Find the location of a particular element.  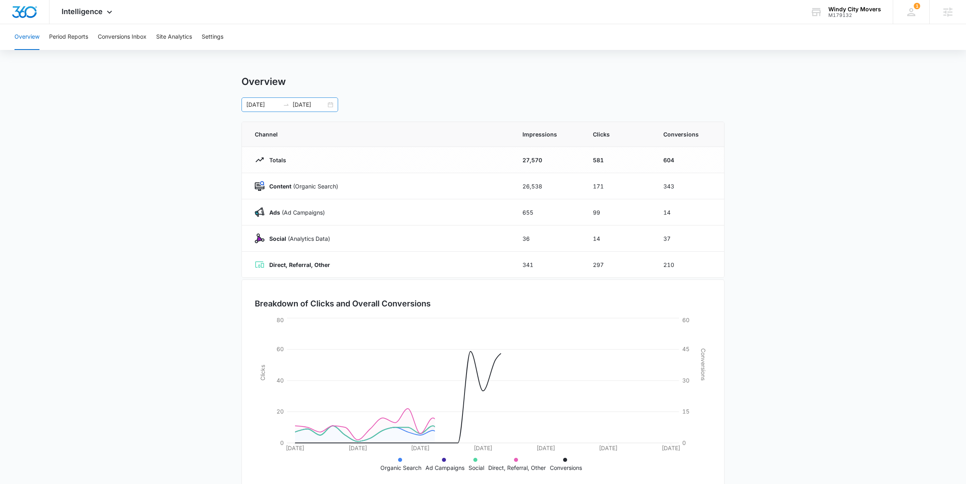

span: Intelligence is located at coordinates (82, 11).